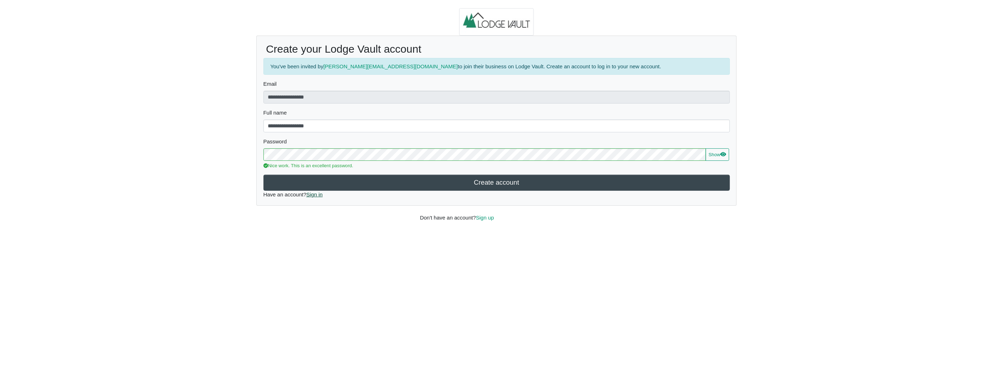 This screenshot has height=375, width=993. Describe the element at coordinates (497, 183) in the screenshot. I see `button: Create account` at that location.